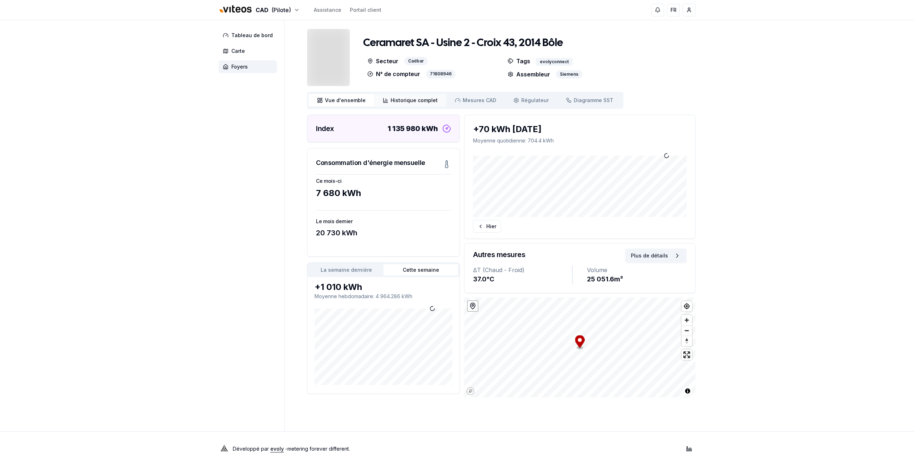 The height and width of the screenshot is (466, 914). What do you see at coordinates (249, 35) in the screenshot?
I see `a: Tableau de bord` at bounding box center [249, 35].